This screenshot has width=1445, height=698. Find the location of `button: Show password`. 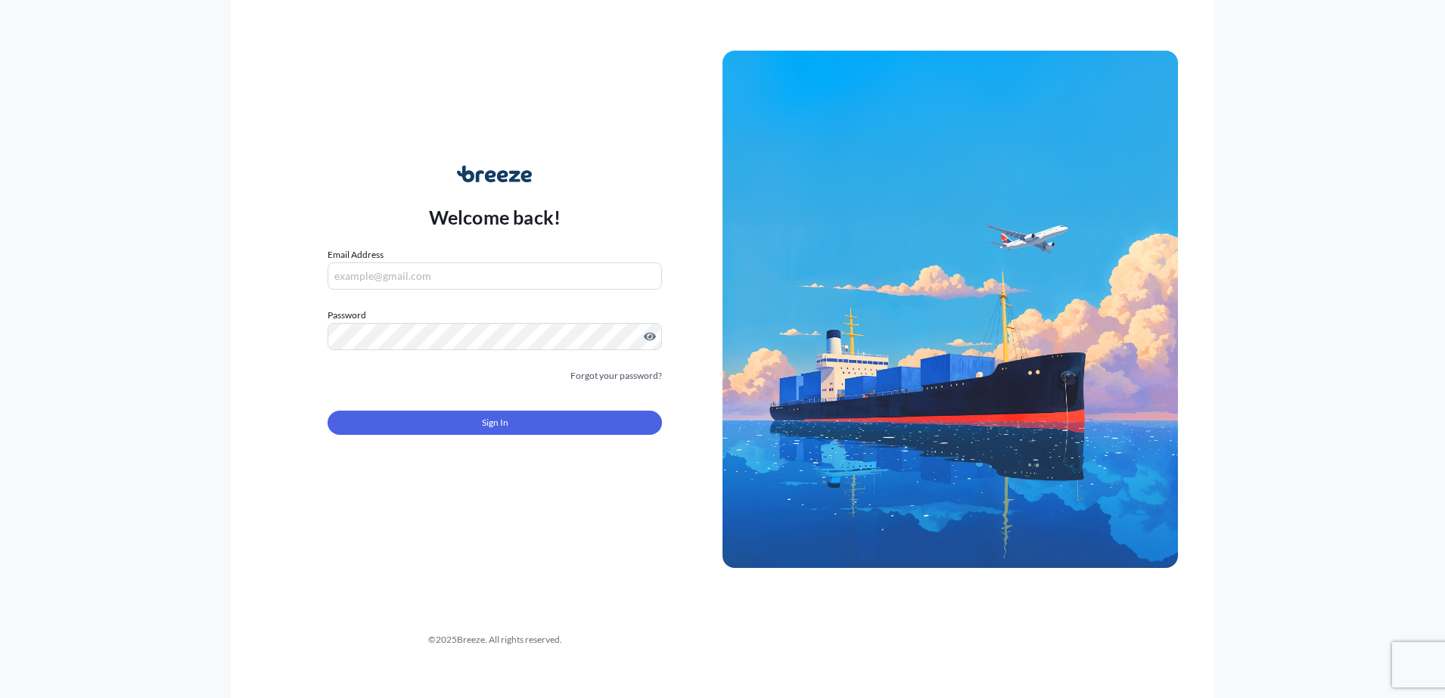

button: Show password is located at coordinates (650, 337).